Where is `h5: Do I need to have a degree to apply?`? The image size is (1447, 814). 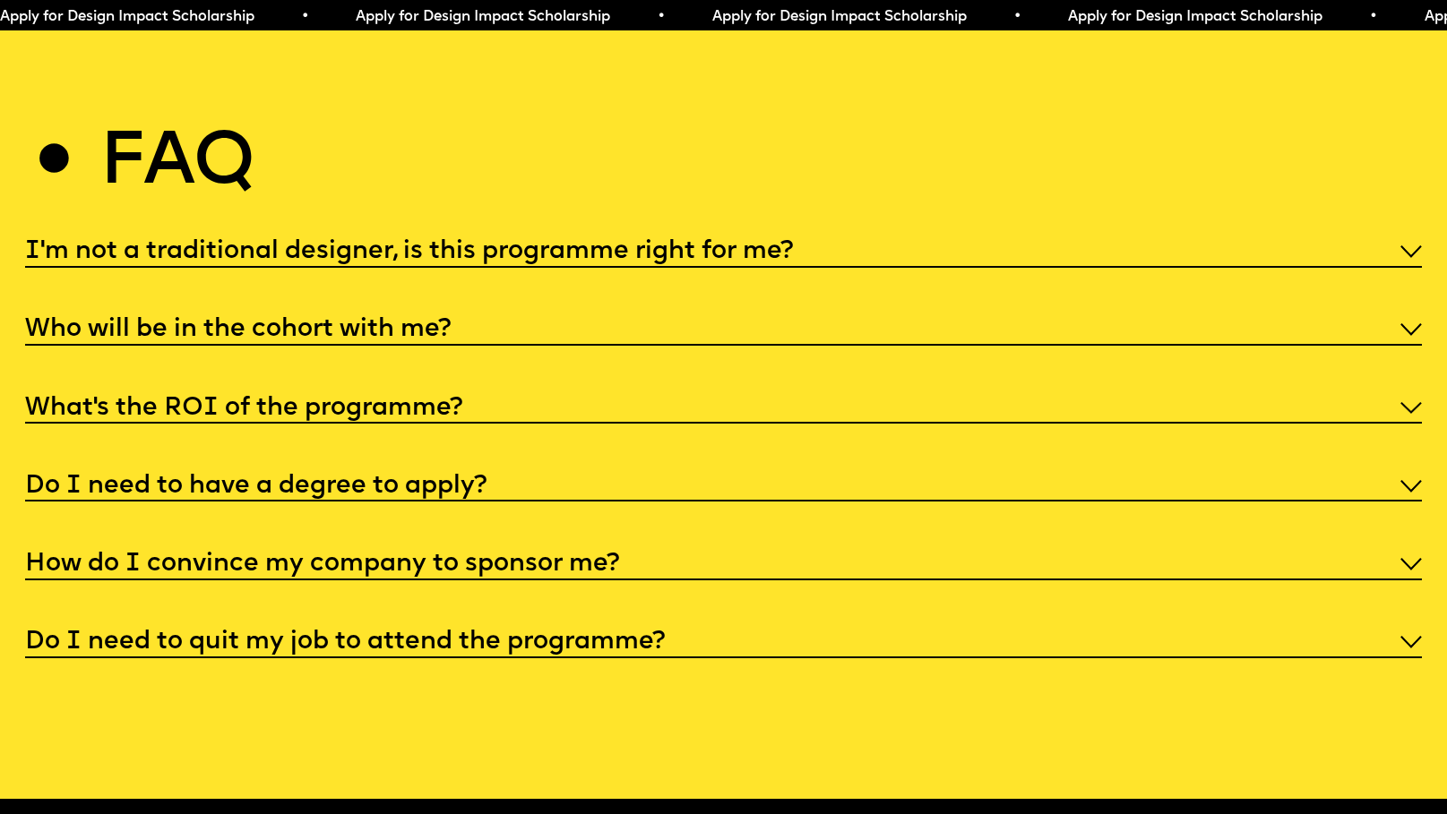 h5: Do I need to have a degree to apply? is located at coordinates (255, 487).